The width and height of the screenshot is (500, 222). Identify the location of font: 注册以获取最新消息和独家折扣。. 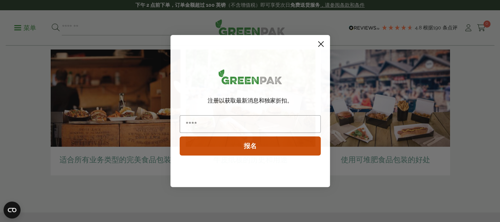
(250, 101).